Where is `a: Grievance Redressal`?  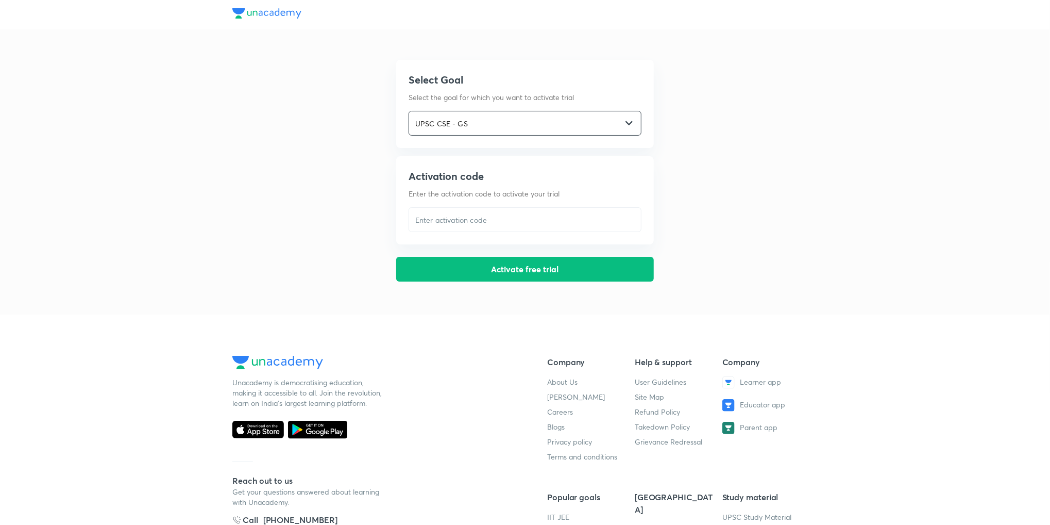 a: Grievance Redressal is located at coordinates (668, 441).